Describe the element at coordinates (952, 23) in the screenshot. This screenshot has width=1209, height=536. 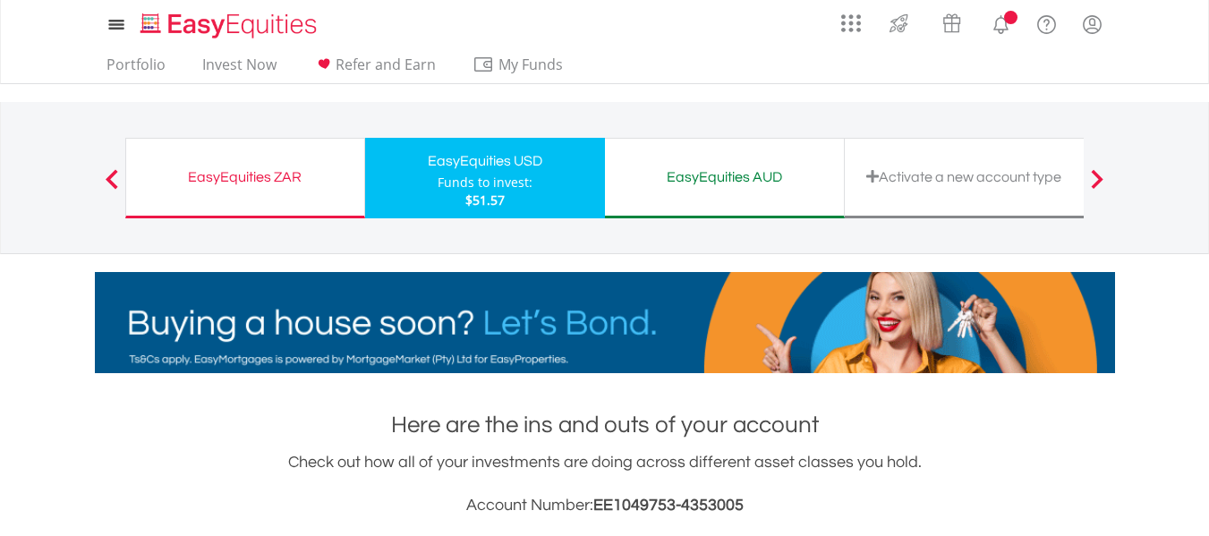
I see `img: vouchers-v2.svg` at that location.